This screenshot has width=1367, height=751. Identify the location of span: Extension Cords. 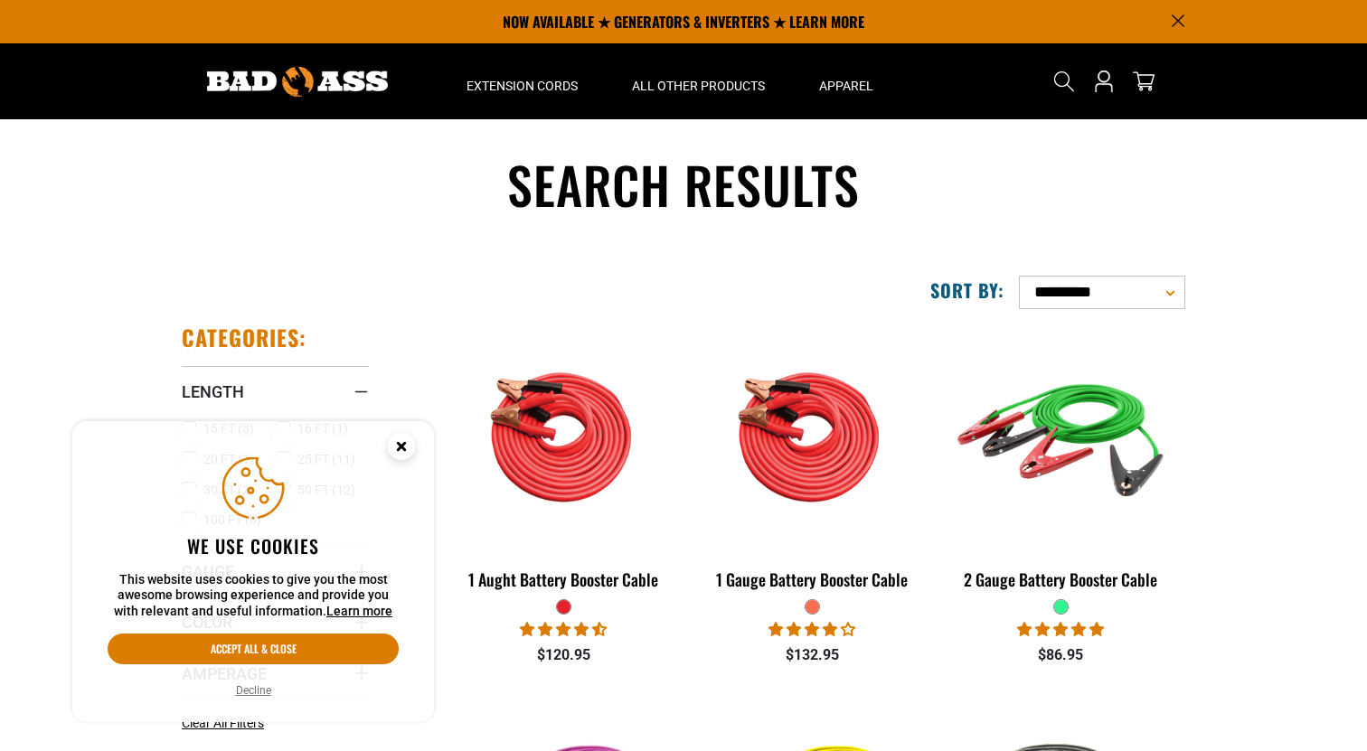
(522, 86).